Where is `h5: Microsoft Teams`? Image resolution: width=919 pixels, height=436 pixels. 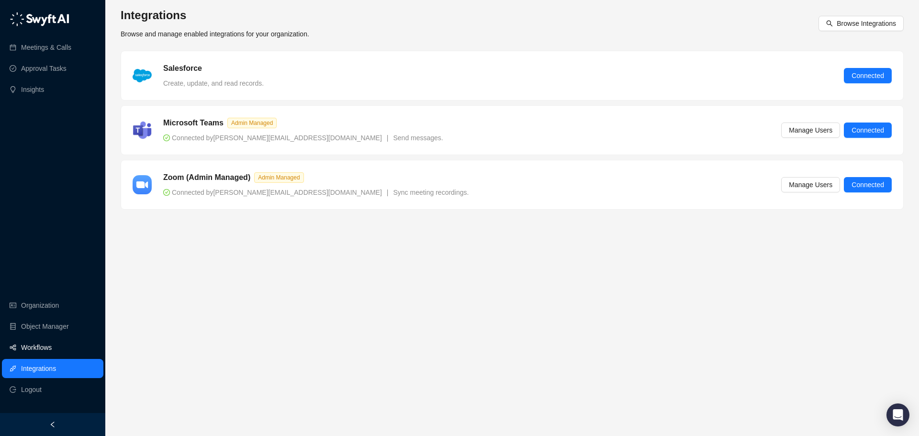
h5: Microsoft Teams is located at coordinates (193, 123).